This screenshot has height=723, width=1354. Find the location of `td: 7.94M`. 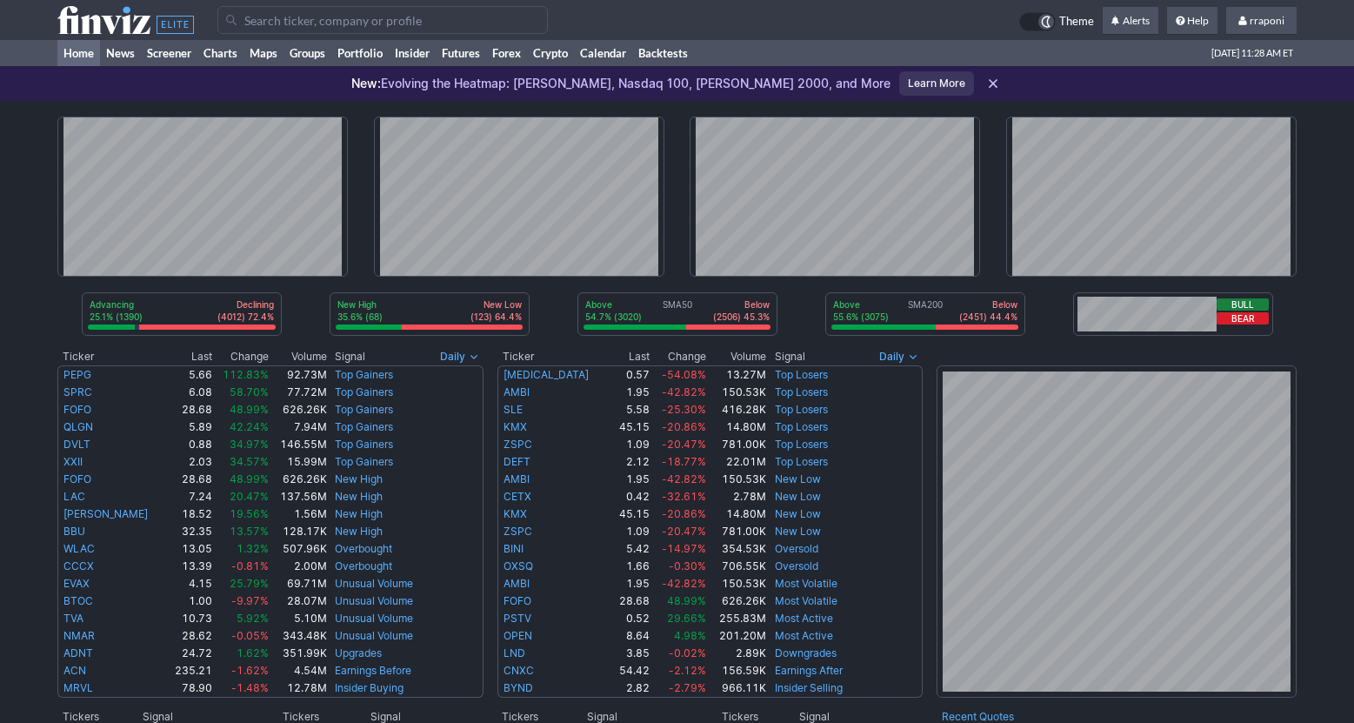

td: 7.94M is located at coordinates (298, 427).